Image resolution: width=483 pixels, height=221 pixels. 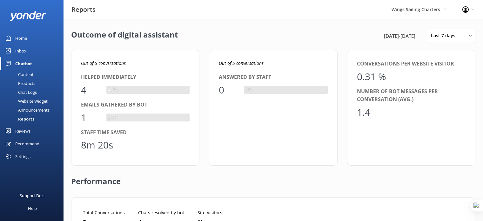 What do you see at coordinates (113, 117) in the screenshot?
I see `div: 20%` at bounding box center [113, 117].